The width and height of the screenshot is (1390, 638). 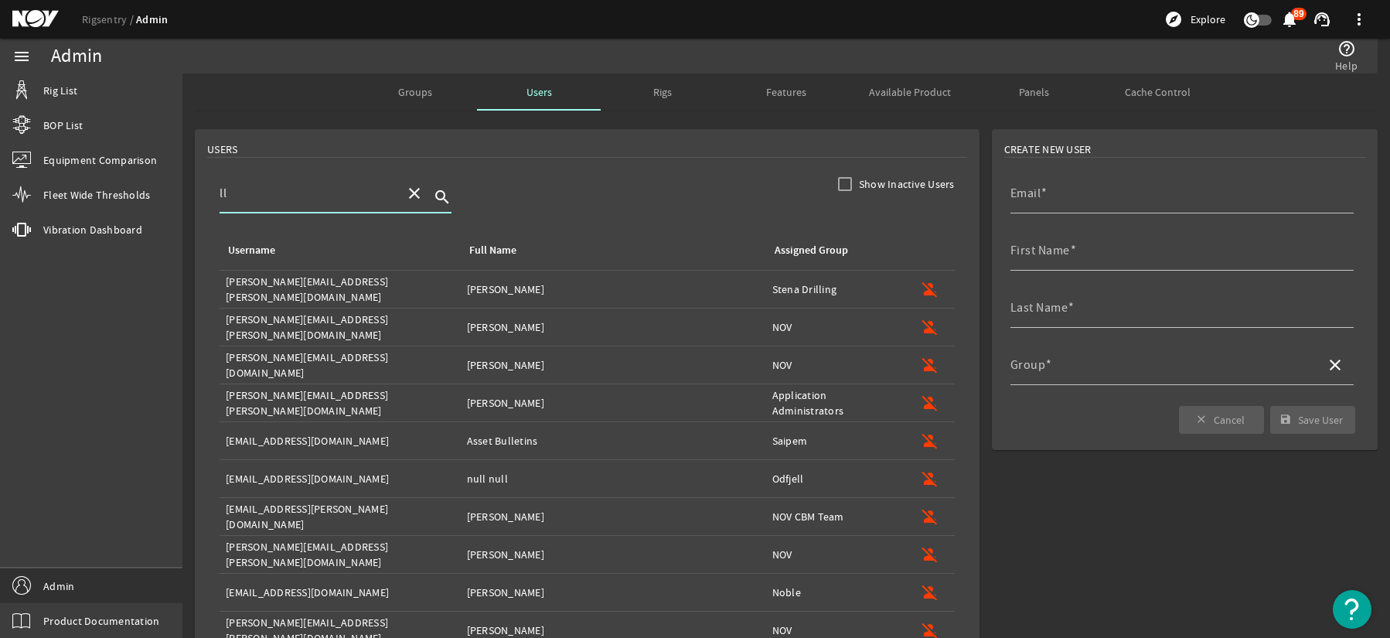 What do you see at coordinates (22, 230) in the screenshot?
I see `mat-icon: vibration` at bounding box center [22, 230].